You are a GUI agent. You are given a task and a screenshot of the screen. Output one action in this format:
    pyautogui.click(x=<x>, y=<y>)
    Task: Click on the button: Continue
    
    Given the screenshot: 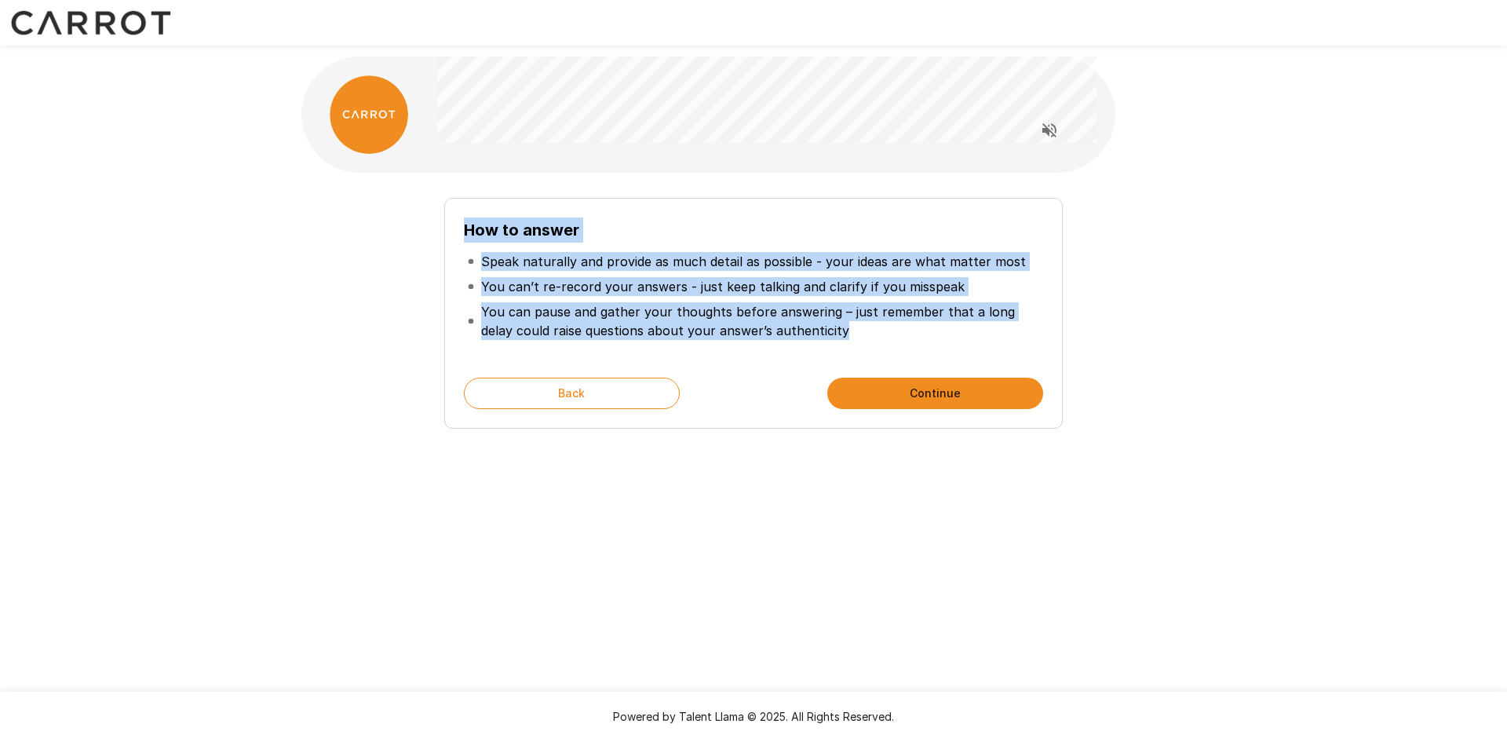 What is the action you would take?
    pyautogui.click(x=935, y=393)
    